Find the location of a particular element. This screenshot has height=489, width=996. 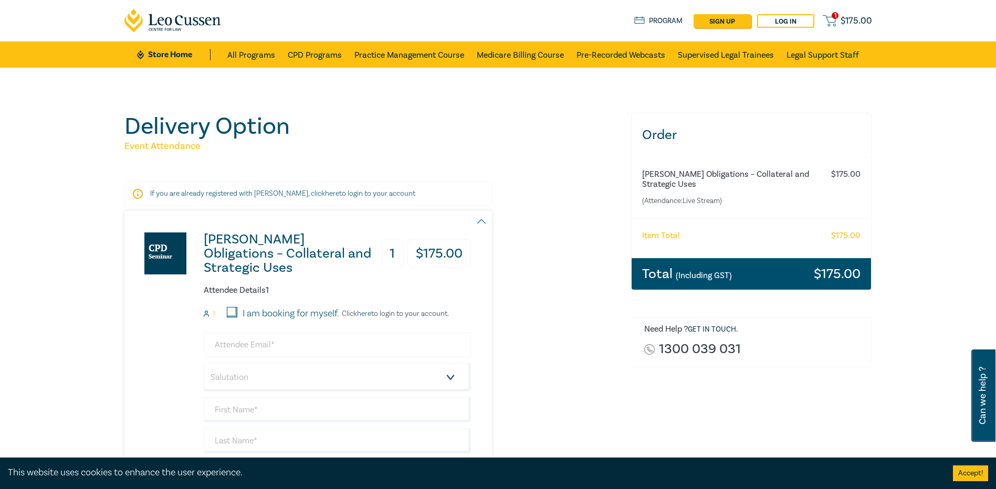

a: Program is located at coordinates (658, 21).